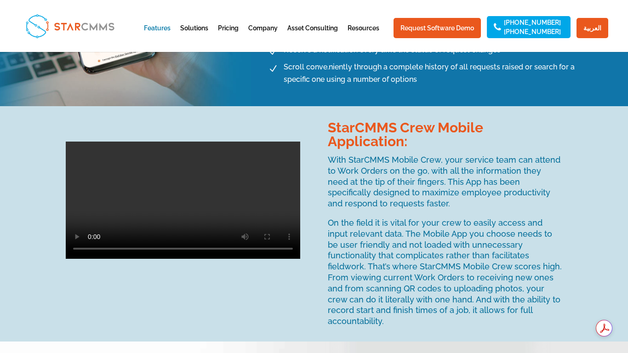 The image size is (628, 353). I want to click on a: Asset Consulting, so click(313, 36).